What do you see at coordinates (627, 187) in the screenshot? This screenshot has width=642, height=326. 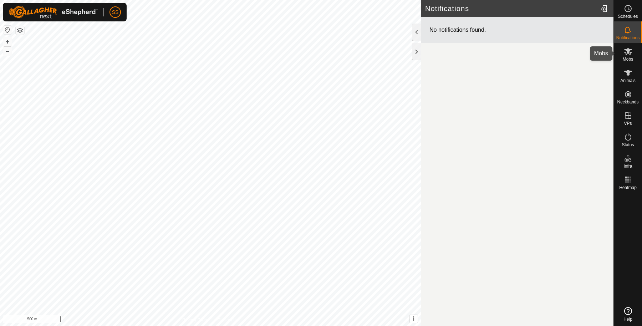 I see `span: Heatmap` at bounding box center [627, 187].